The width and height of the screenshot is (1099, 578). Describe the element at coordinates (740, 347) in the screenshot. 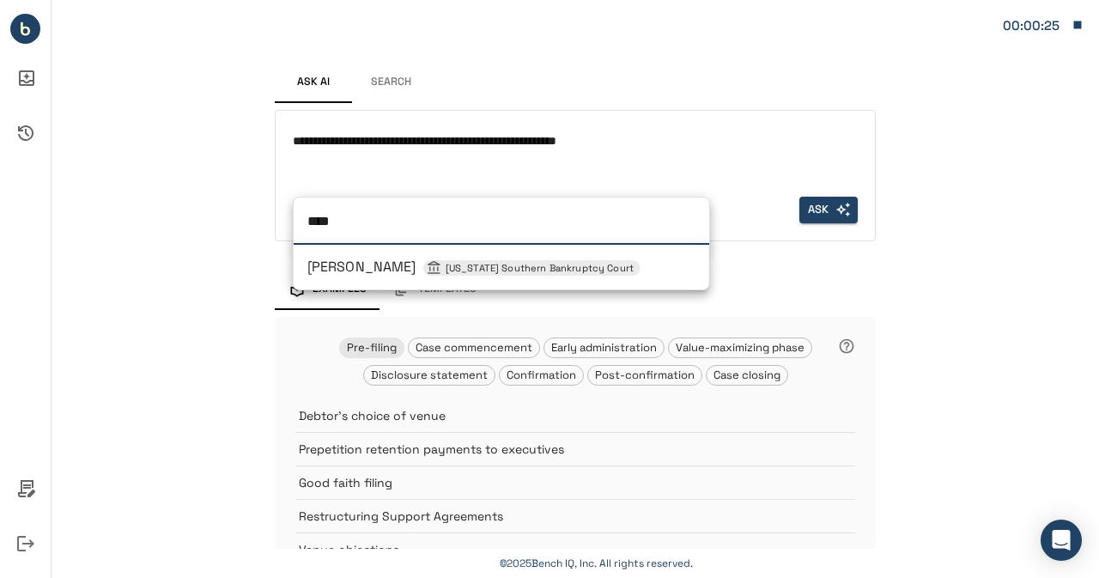

I see `span: Value-maximizing phase` at that location.